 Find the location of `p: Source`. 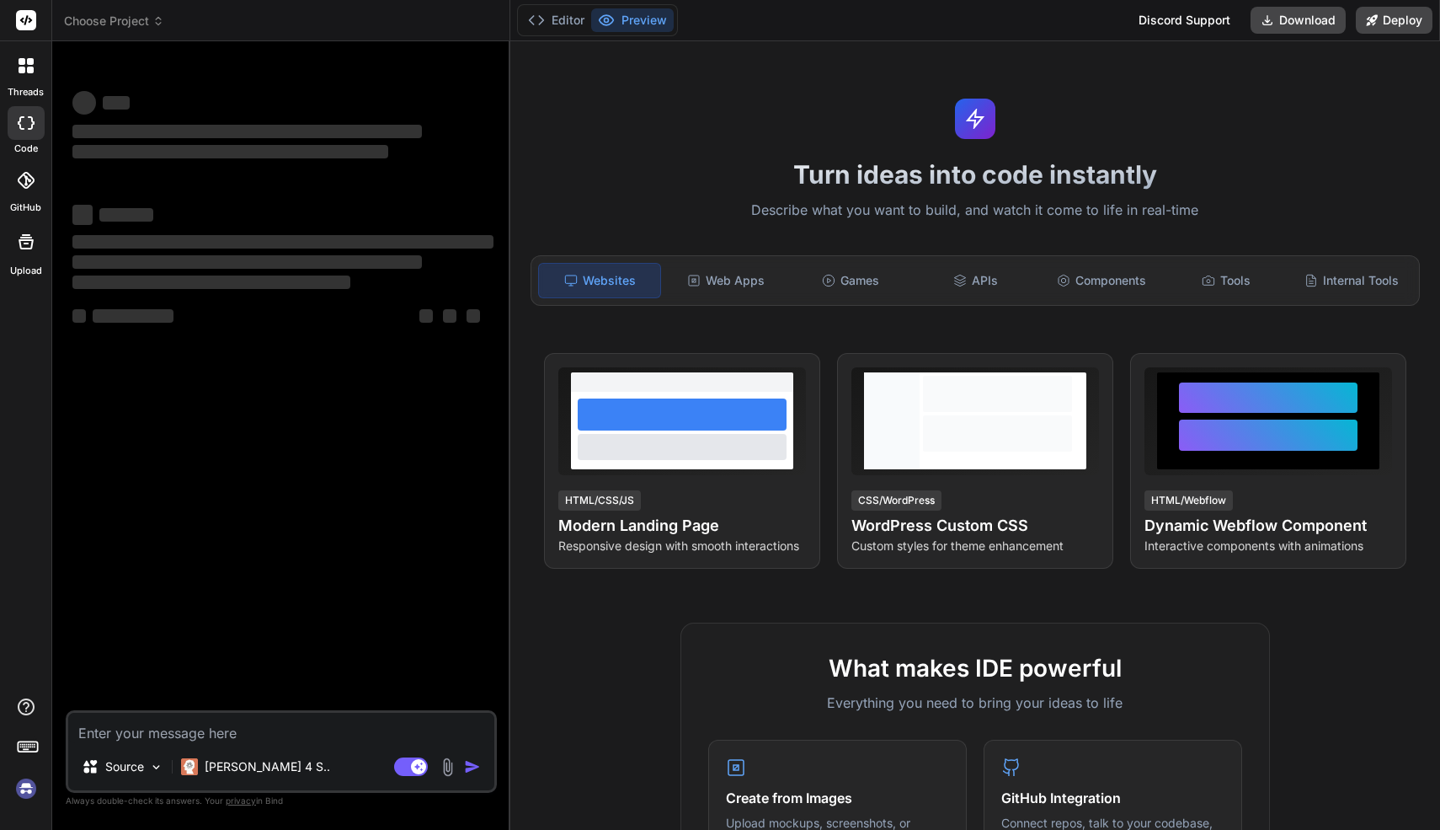

p: Source is located at coordinates (125, 767).